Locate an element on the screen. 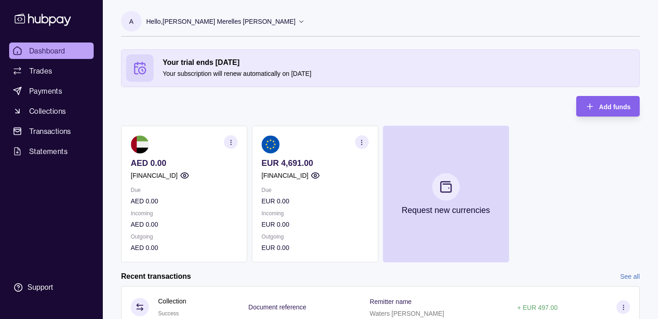 This screenshot has height=319, width=658. p: Collection is located at coordinates (172, 301).